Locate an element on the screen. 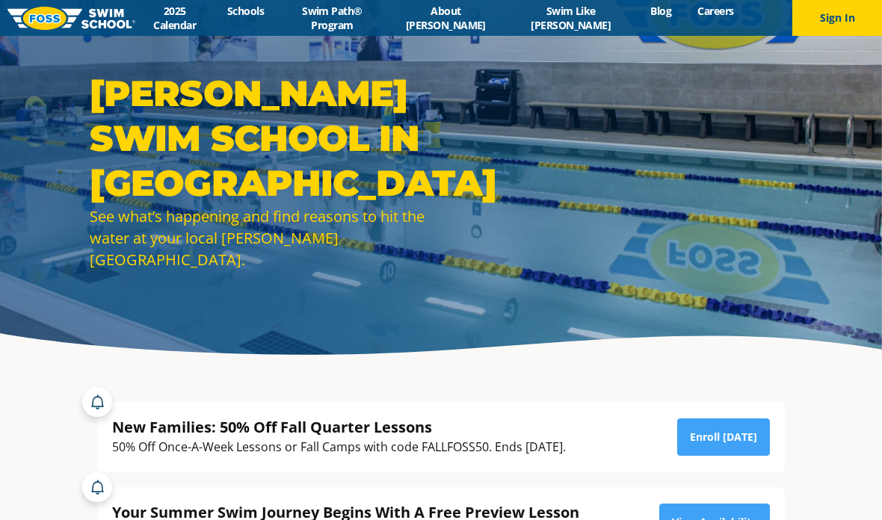 The width and height of the screenshot is (882, 520). a: Schools is located at coordinates (245, 10).